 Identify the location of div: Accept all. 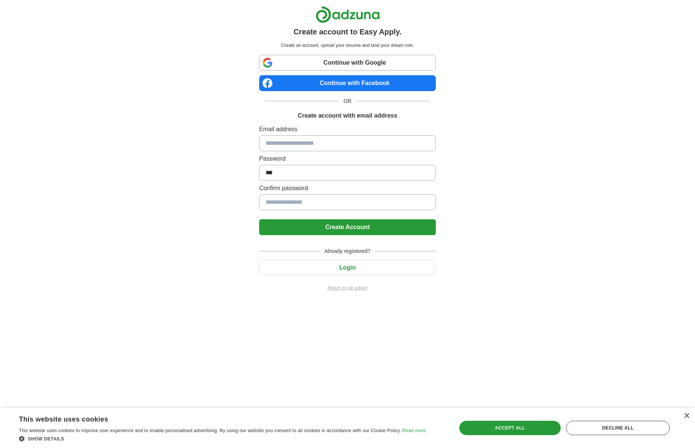
(510, 428).